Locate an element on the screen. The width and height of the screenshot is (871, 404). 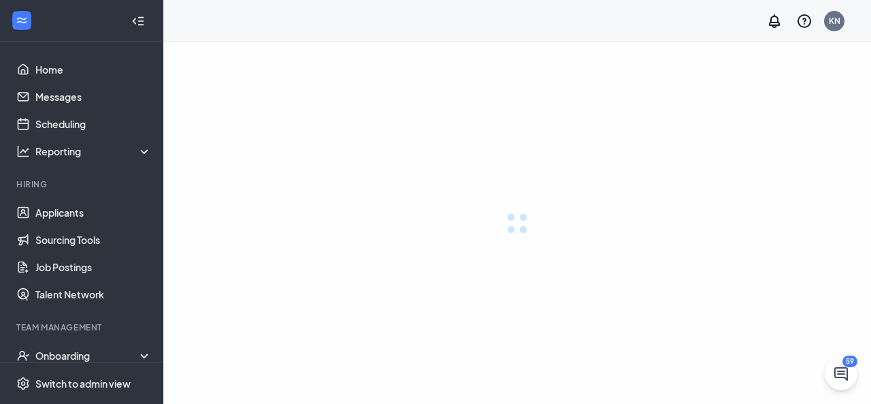
svg: Notifications is located at coordinates (774, 21).